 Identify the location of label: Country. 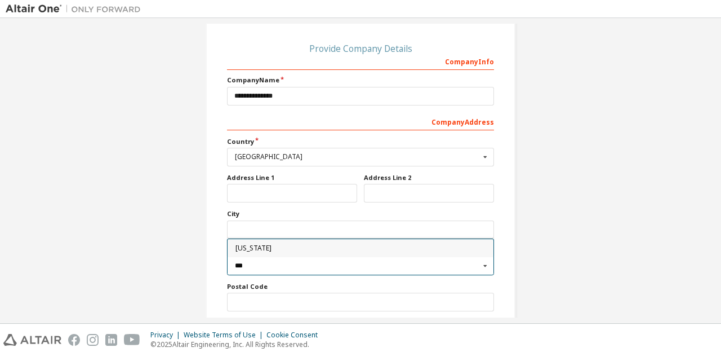
(361, 141).